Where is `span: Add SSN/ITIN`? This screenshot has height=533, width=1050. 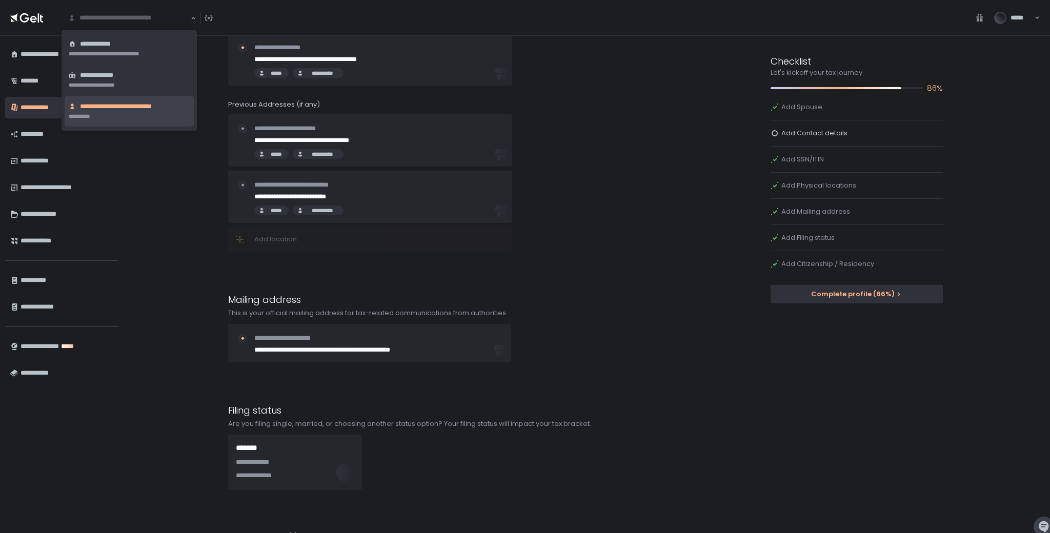
span: Add SSN/ITIN is located at coordinates (803, 159).